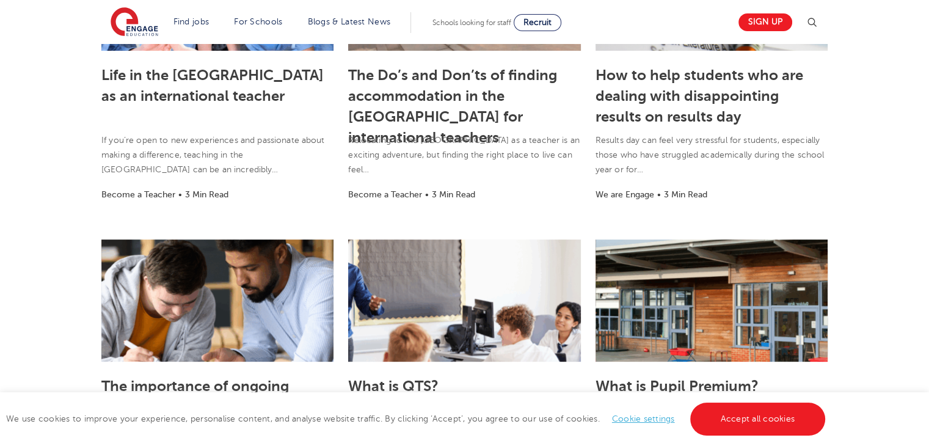  Describe the element at coordinates (191, 21) in the screenshot. I see `a: Find jobs` at that location.